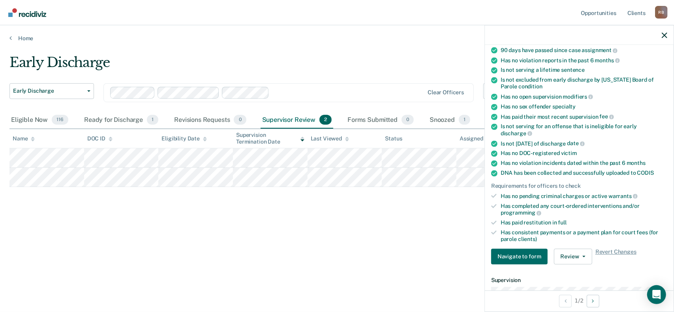 This screenshot has width=674, height=312. I want to click on div: Eligible Now, so click(39, 120).